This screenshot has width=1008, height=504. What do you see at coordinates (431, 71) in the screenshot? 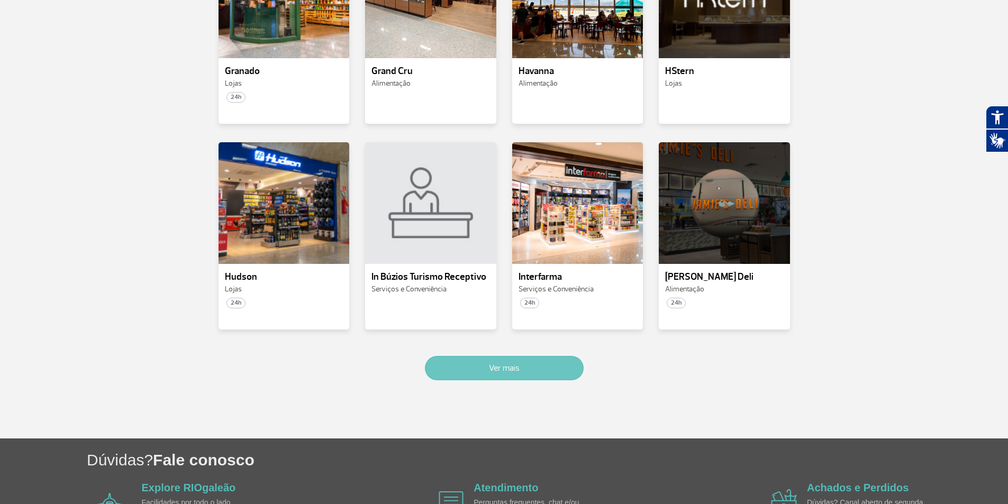
I see `p: Grand Cru` at bounding box center [431, 71].